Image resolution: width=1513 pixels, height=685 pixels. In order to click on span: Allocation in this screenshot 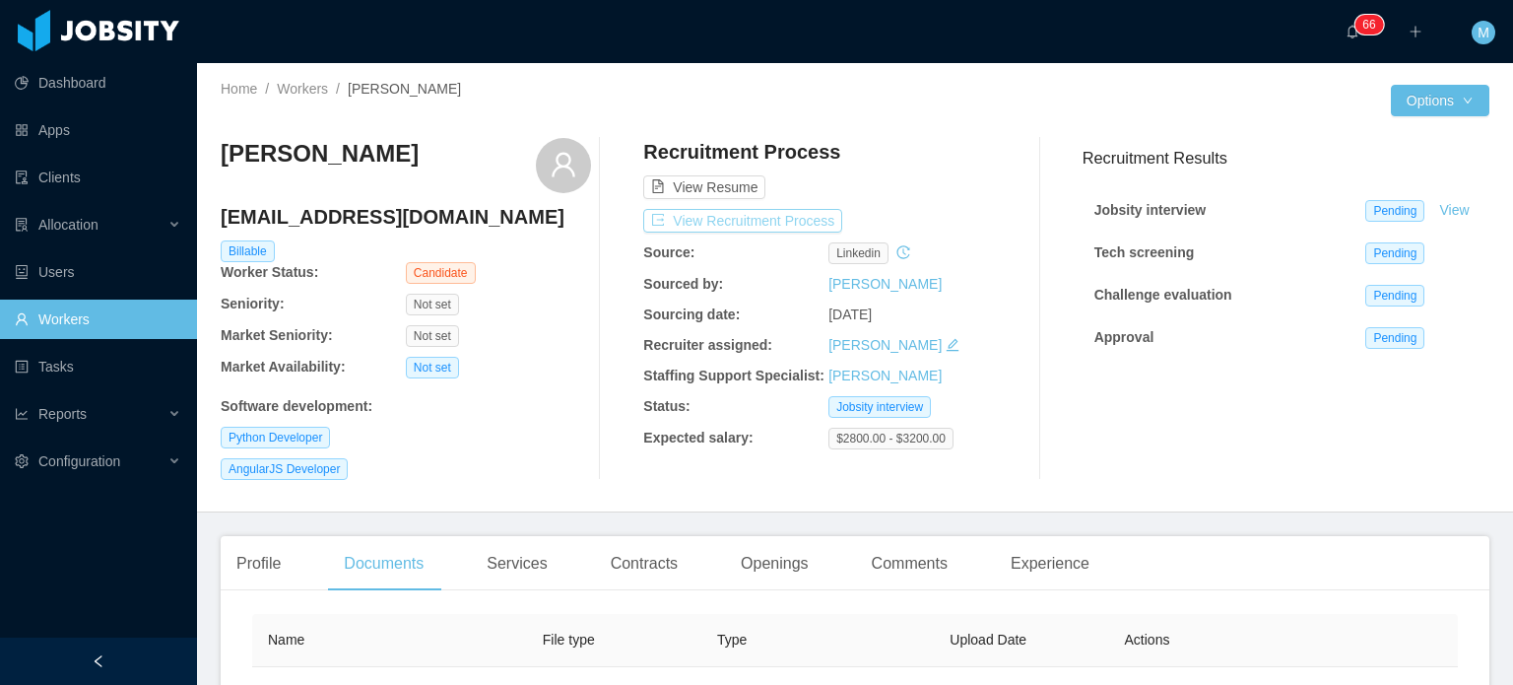, I will do `click(68, 225)`.